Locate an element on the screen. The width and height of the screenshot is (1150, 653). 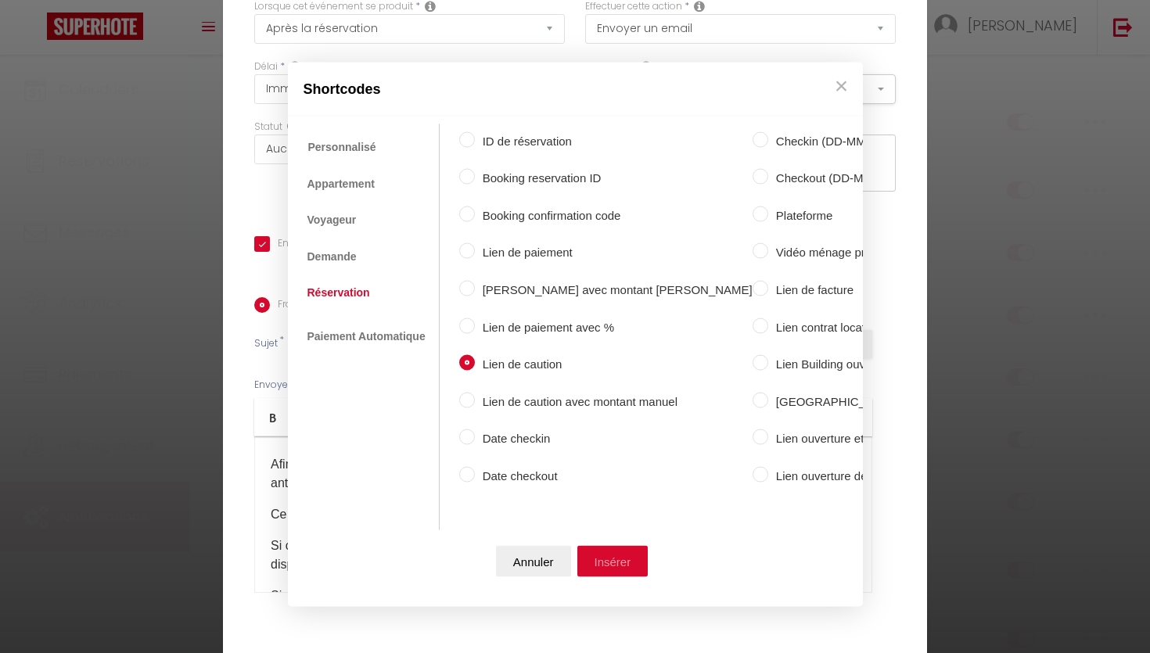
button: Annuler is located at coordinates (534, 562).